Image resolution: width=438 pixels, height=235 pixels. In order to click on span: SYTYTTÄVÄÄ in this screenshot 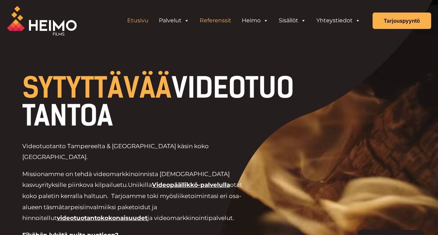, I will do `click(97, 88)`.